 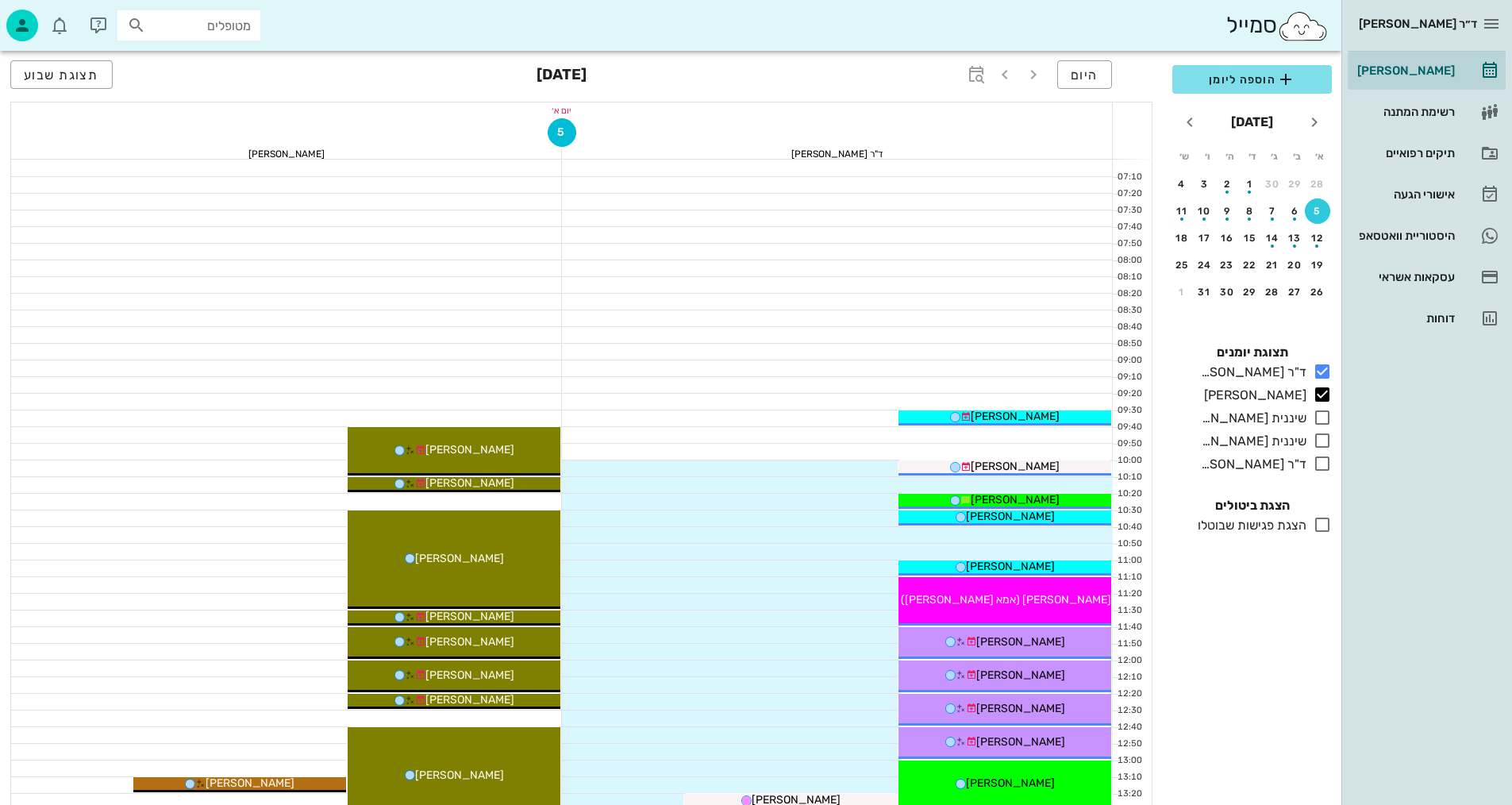 What do you see at coordinates (1250, 238) in the screenshot?
I see `button: 15` at bounding box center [1250, 238].